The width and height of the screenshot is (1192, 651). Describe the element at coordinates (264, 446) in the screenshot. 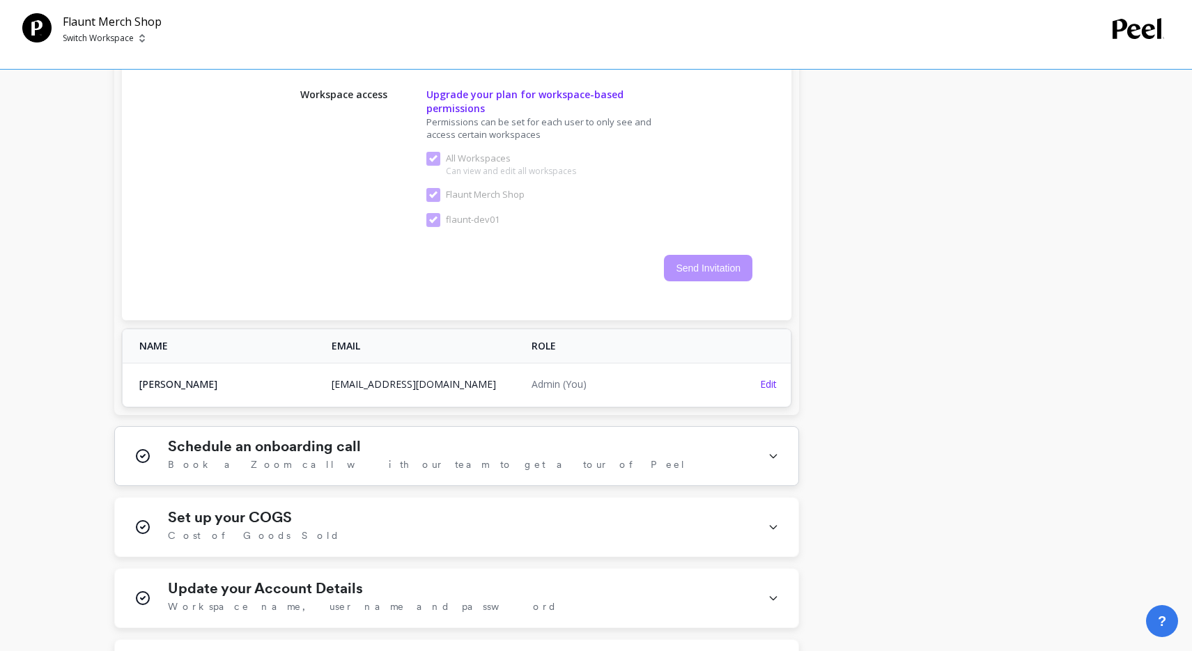

I see `h1: Schedule an onboarding call` at that location.